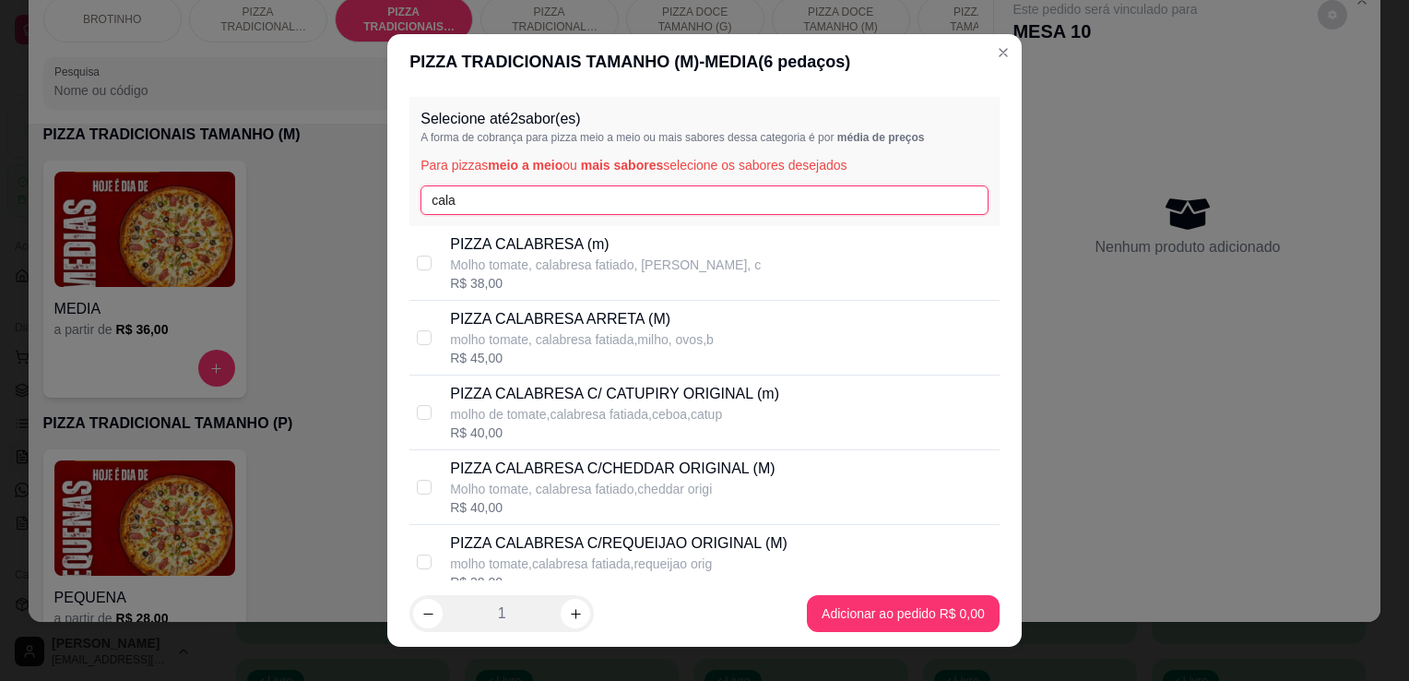 The image size is (1409, 681). What do you see at coordinates (619, 543) in the screenshot?
I see `p: PIZZA CALABRESA C/REQUEIJAO ORIGINAL (M)` at bounding box center [619, 543].